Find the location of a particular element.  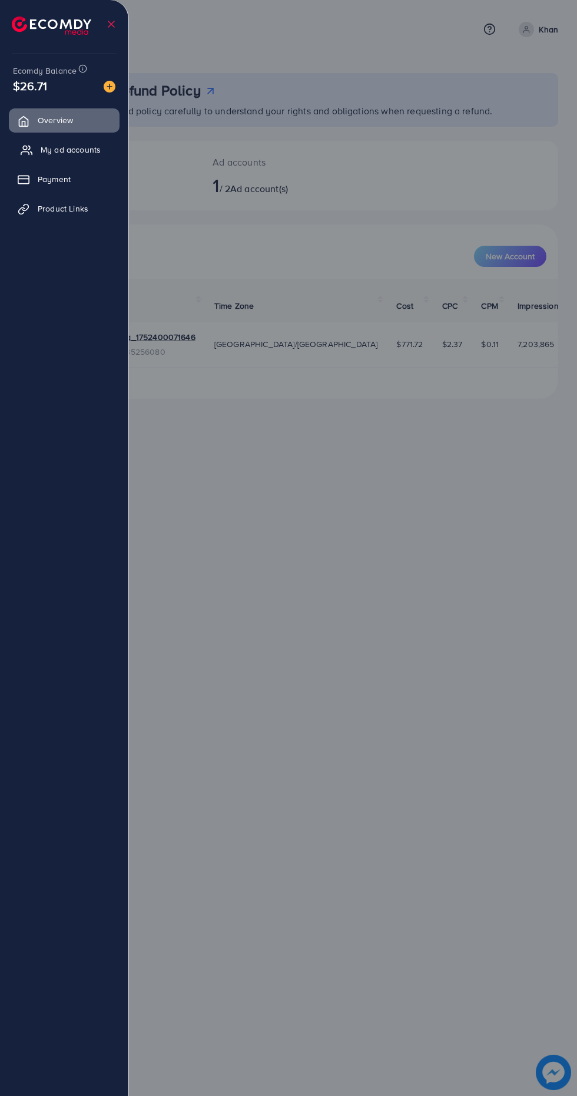

a: Payment is located at coordinates (64, 179).